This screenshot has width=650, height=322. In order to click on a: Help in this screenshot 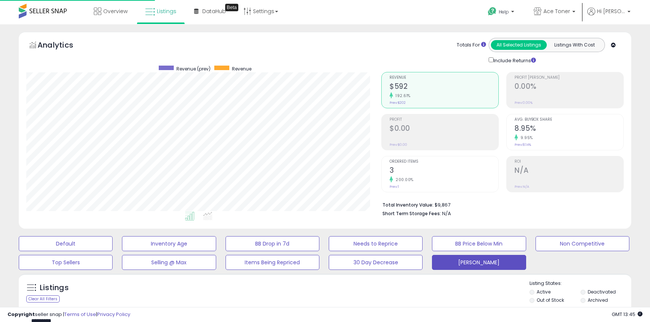, I will do `click(502, 13)`.